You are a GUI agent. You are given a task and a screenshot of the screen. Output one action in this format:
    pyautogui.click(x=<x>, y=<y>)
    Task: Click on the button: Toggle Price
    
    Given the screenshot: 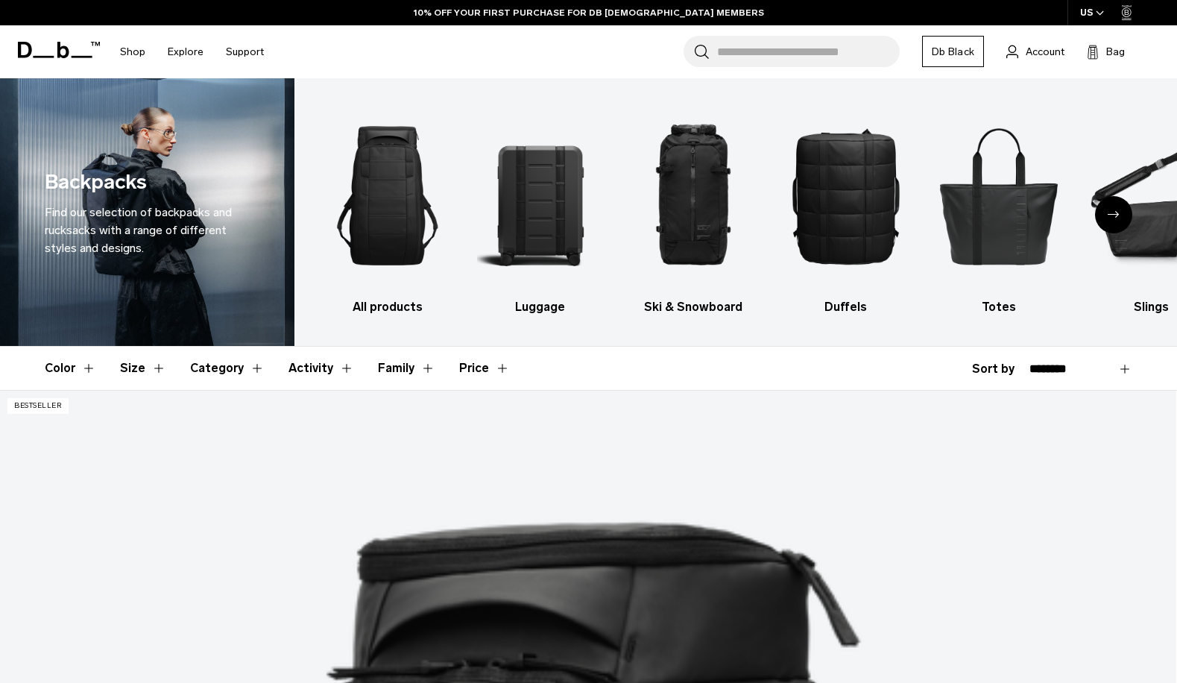 What is the action you would take?
    pyautogui.click(x=484, y=368)
    